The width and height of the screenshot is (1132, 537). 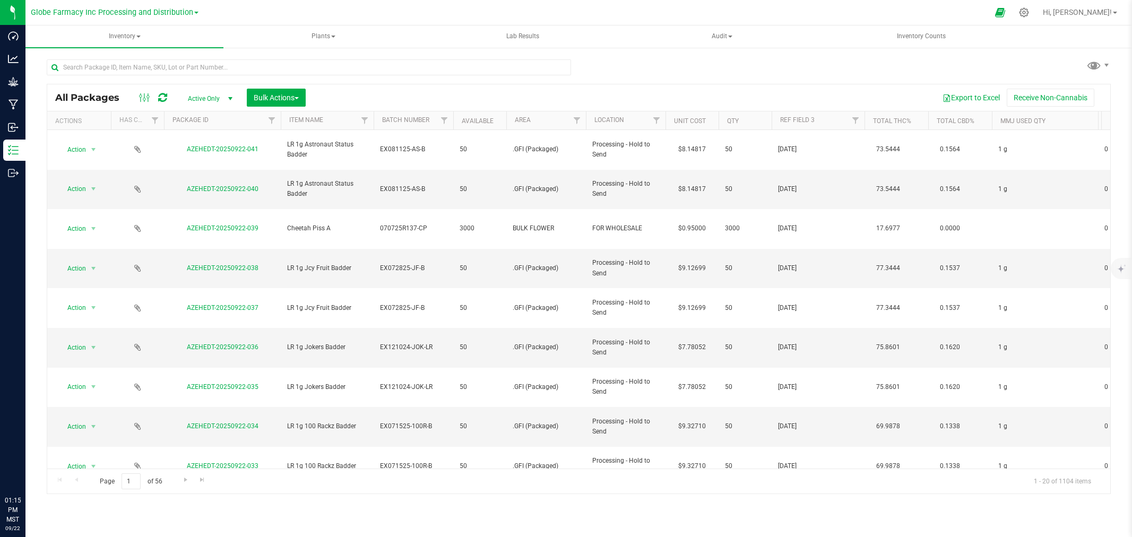 What do you see at coordinates (888, 347) in the screenshot?
I see `span: 75.8601` at bounding box center [888, 347].